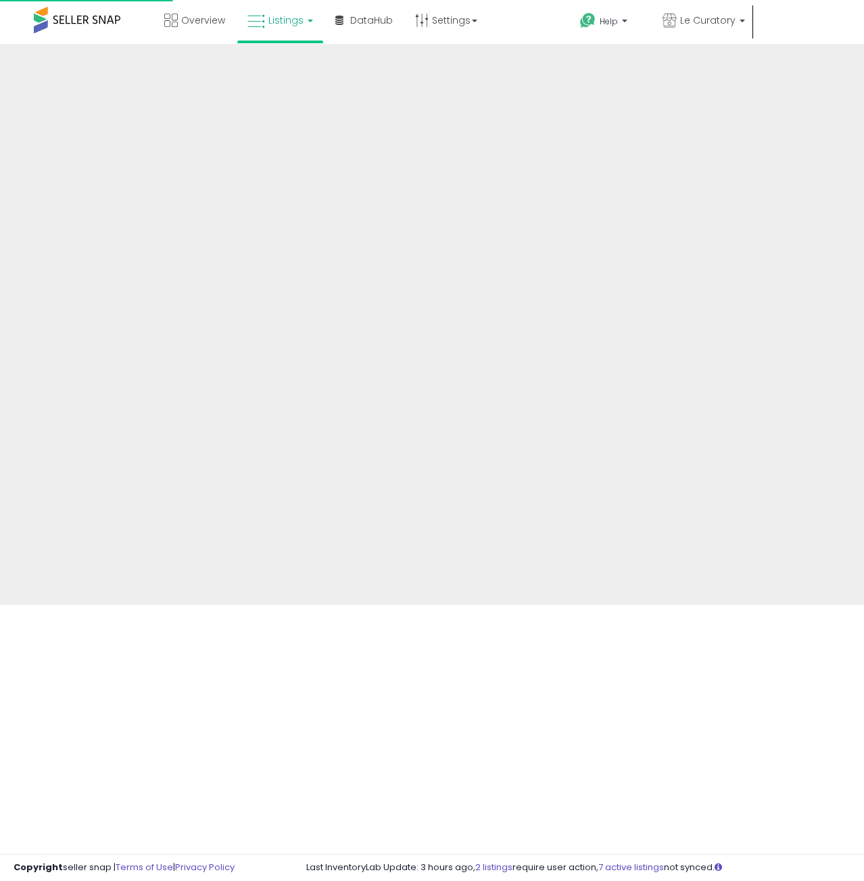 This screenshot has width=864, height=881. I want to click on span: Help, so click(608, 21).